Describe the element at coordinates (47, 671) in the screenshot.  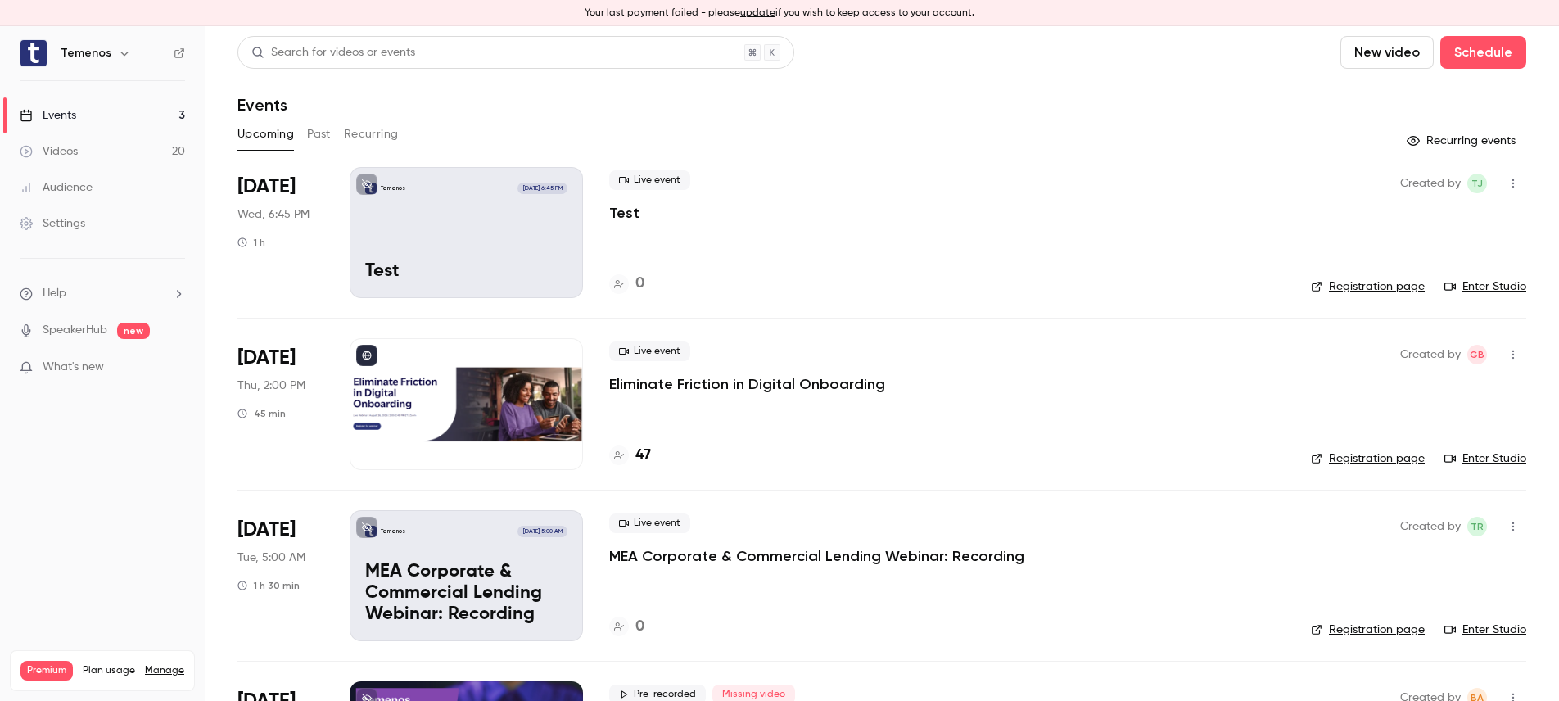
I see `span: Premium` at that location.